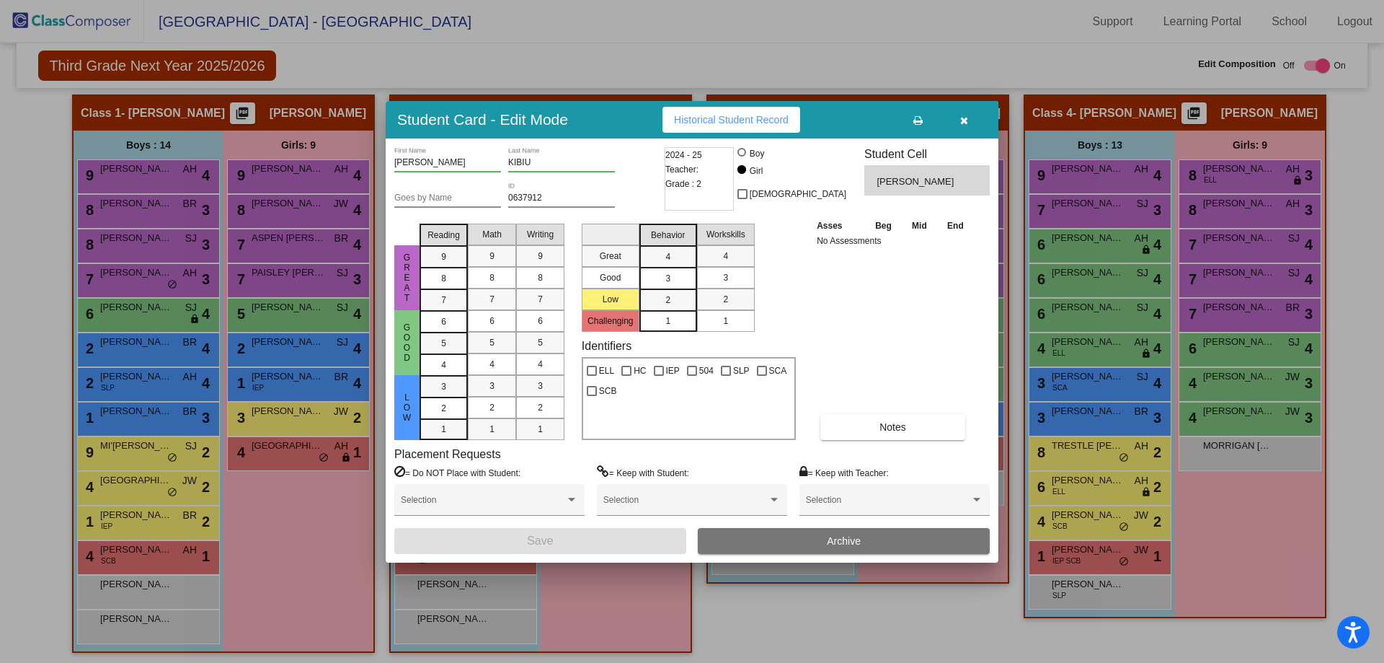 This screenshot has height=663, width=1384. What do you see at coordinates (844, 472) in the screenshot?
I see `label: = Keep with Teacher:` at bounding box center [844, 472].